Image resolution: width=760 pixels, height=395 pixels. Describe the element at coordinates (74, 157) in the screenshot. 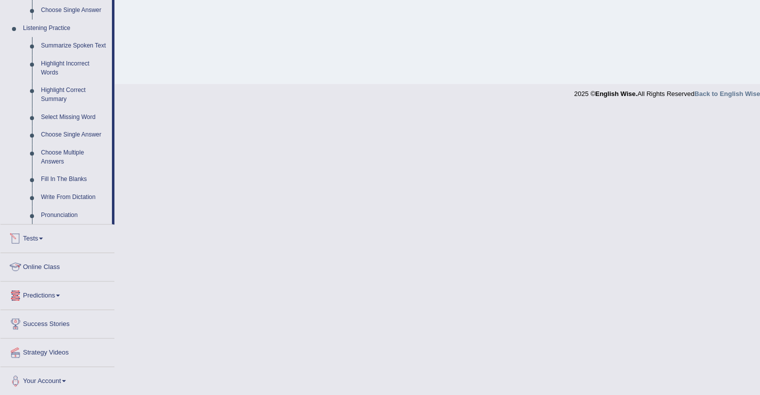

I see `a: Choose Multiple Answers` at that location.